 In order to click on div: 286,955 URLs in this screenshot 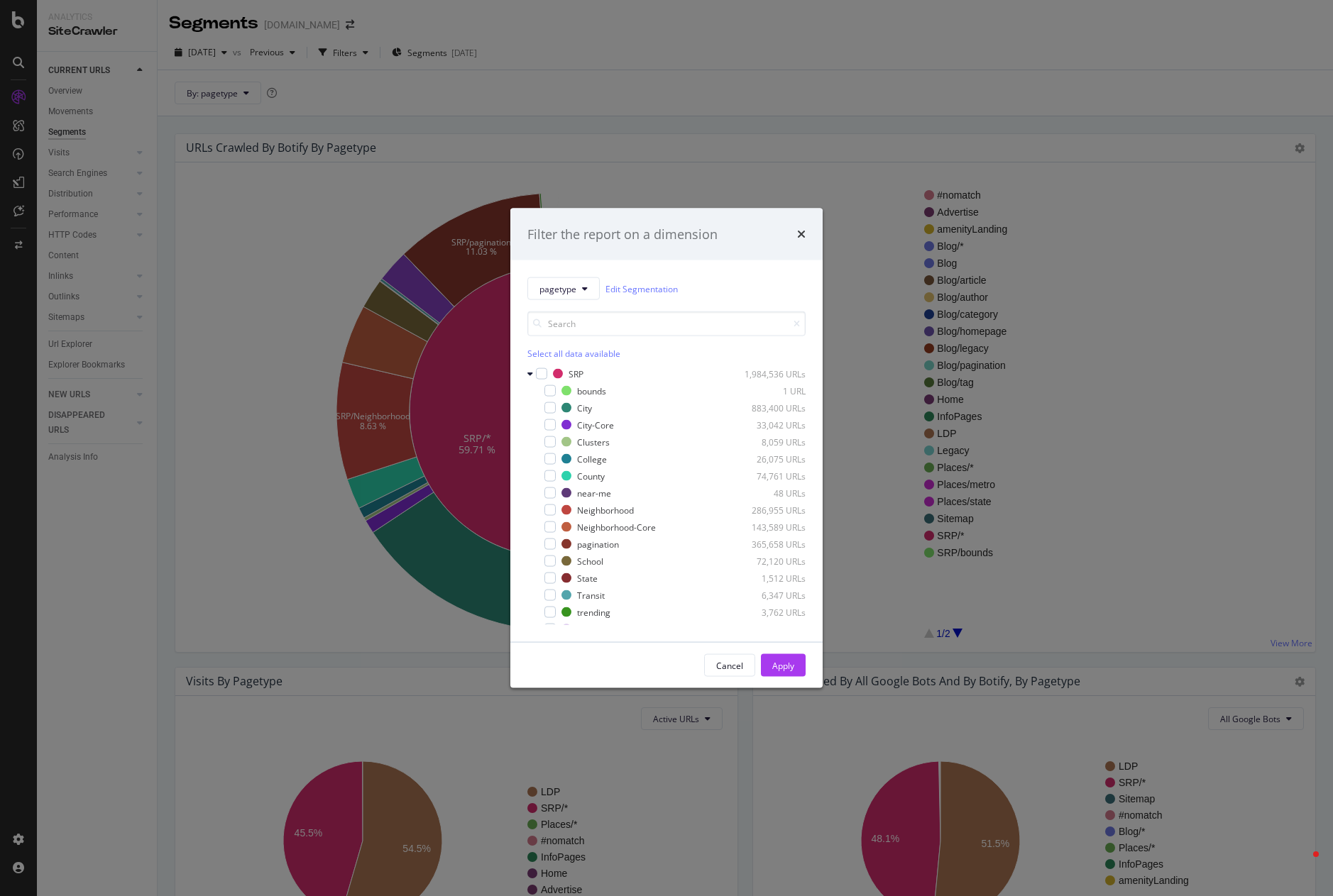, I will do `click(771, 510)`.